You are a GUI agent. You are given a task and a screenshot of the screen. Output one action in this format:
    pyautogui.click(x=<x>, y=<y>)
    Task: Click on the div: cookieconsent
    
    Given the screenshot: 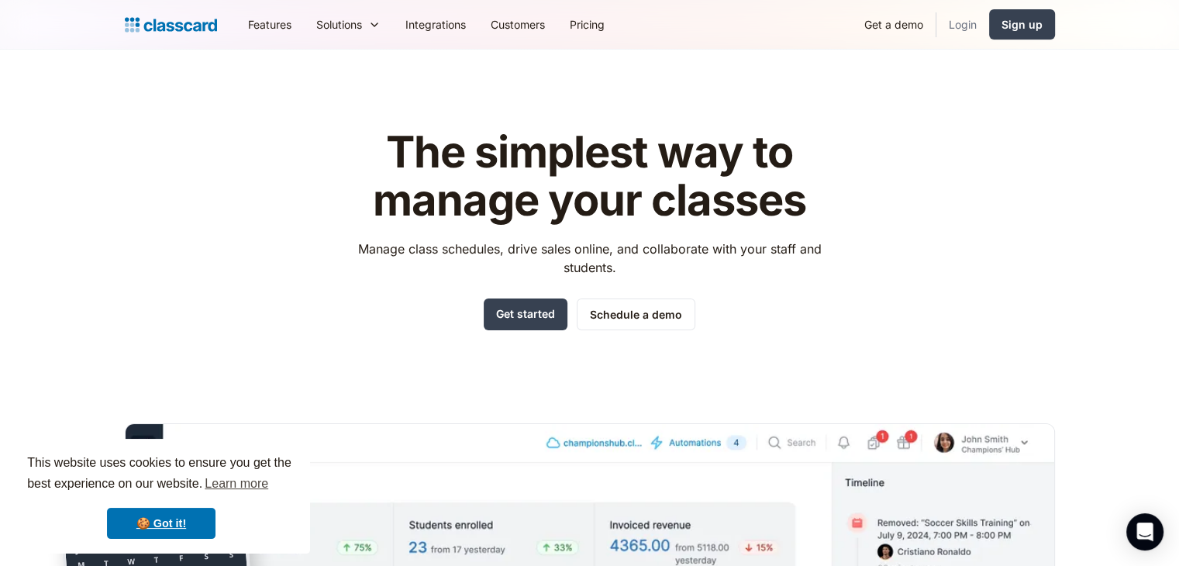 What is the action you would take?
    pyautogui.click(x=161, y=496)
    